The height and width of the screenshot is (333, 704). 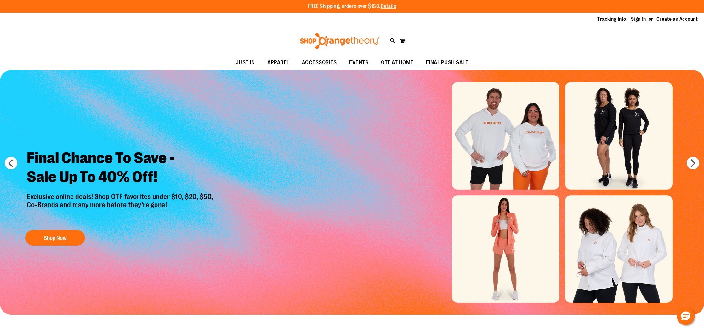 What do you see at coordinates (55, 238) in the screenshot?
I see `button: Shop Now` at bounding box center [55, 238].